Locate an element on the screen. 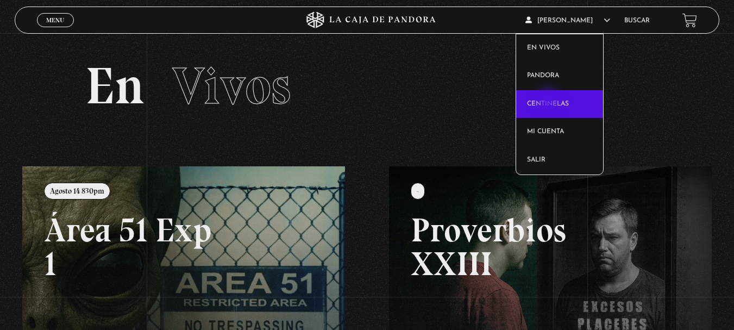 The height and width of the screenshot is (330, 734). span: Cerrar is located at coordinates (55, 30).